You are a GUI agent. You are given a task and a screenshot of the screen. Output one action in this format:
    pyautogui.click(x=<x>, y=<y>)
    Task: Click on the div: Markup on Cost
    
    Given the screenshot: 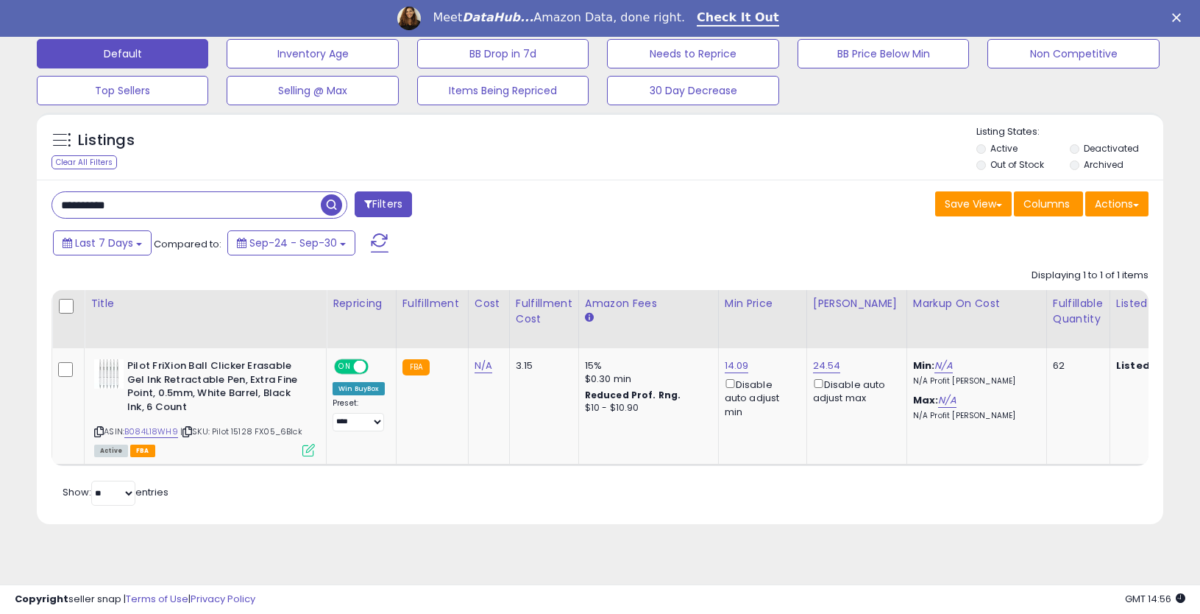 What is the action you would take?
    pyautogui.click(x=976, y=303)
    